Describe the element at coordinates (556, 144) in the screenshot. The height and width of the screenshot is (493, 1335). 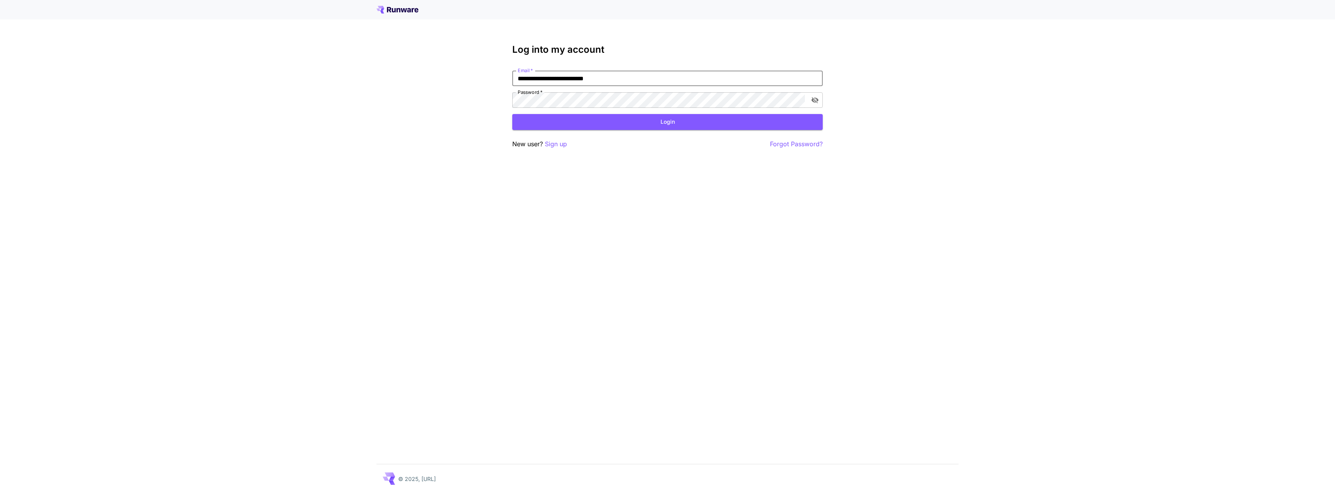
I see `p: Sign up` at that location.